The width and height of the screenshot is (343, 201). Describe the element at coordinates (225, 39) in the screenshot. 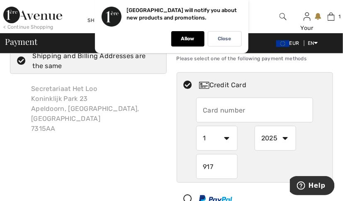

I see `p: Close` at that location.